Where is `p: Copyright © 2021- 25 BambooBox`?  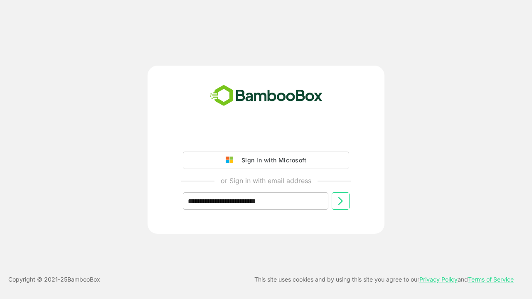 p: Copyright © 2021- 25 BambooBox is located at coordinates (54, 280).